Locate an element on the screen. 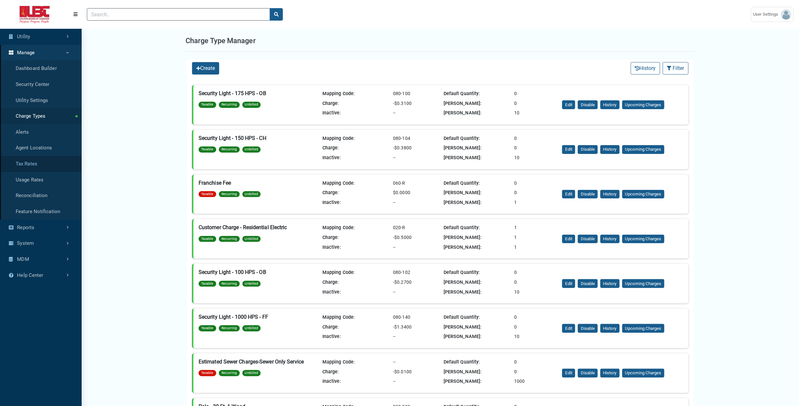 The width and height of the screenshot is (799, 406). div: Security Light - 175 HPS - OB is located at coordinates (259, 93).